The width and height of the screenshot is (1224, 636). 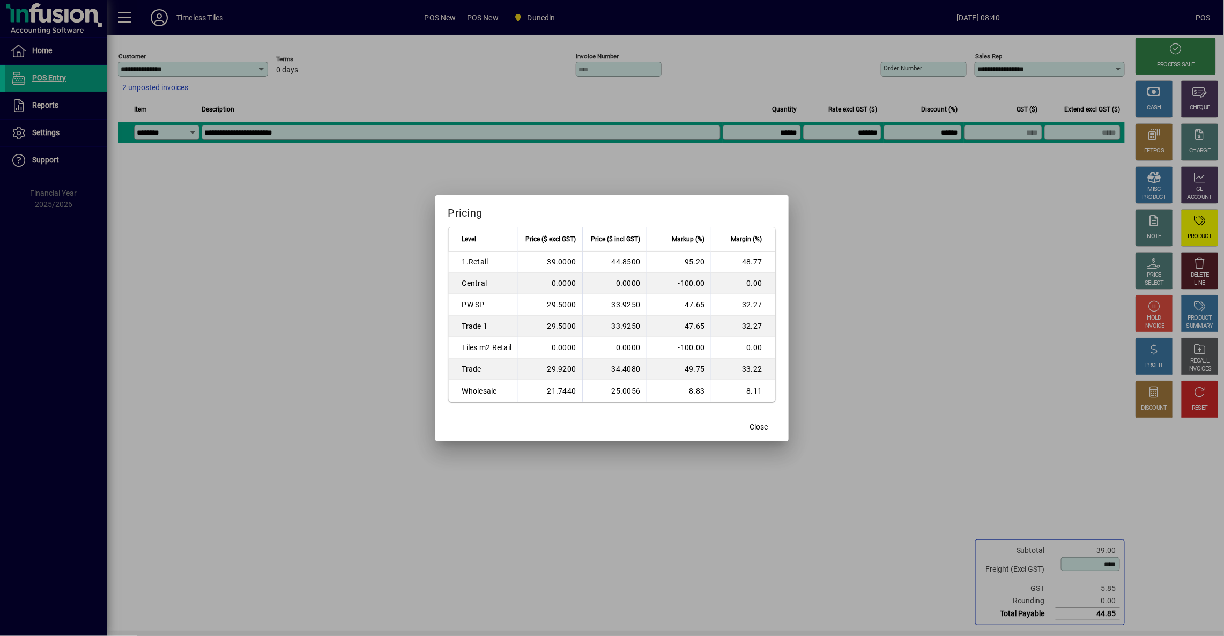 I want to click on td: Tiles m2 Retail, so click(x=483, y=348).